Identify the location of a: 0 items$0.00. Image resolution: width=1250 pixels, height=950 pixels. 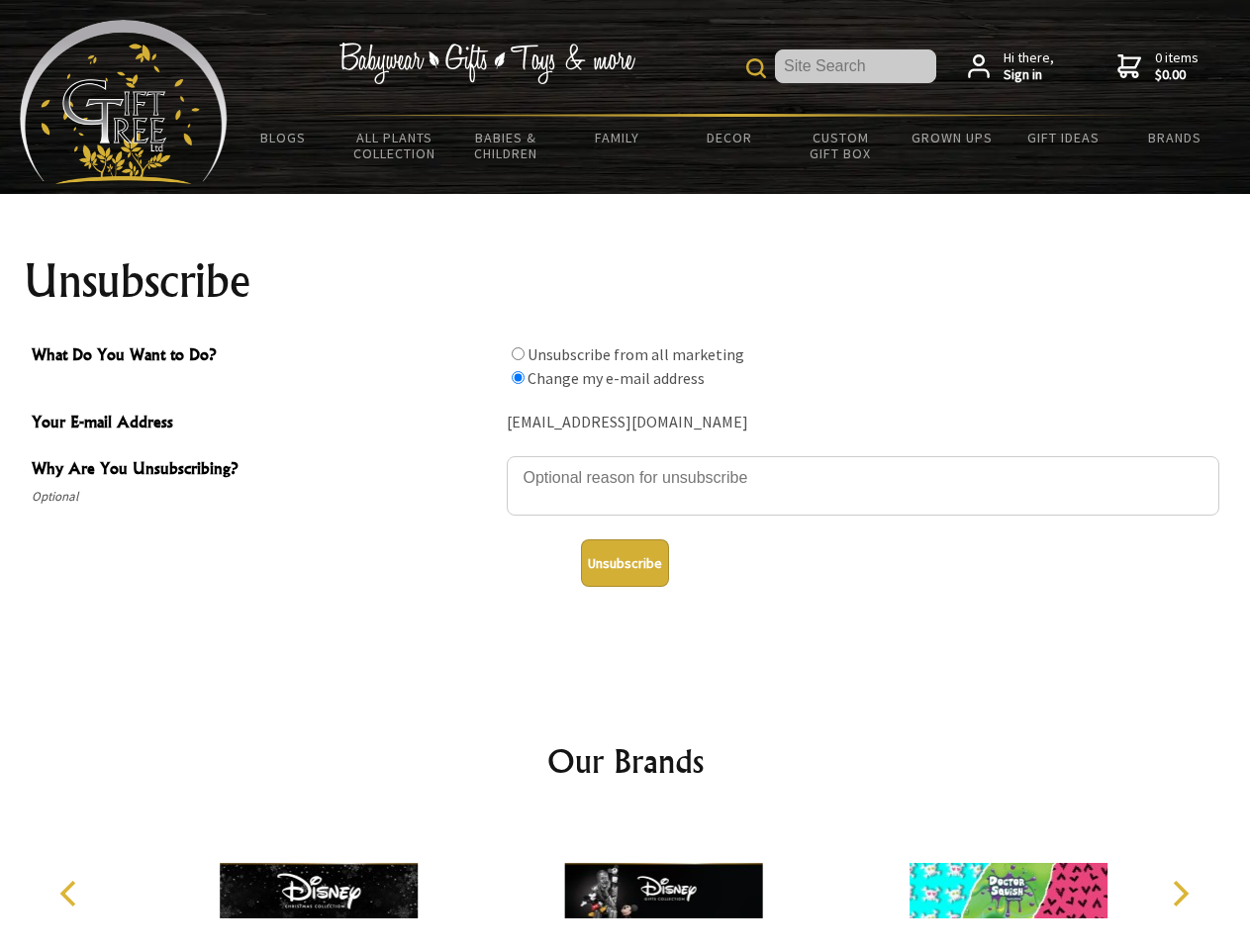
(1158, 66).